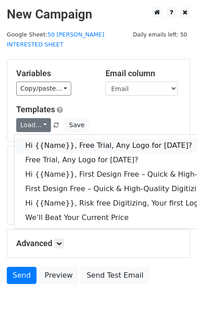  What do you see at coordinates (98, 14) in the screenshot?
I see `h2: New Campaign` at bounding box center [98, 14].